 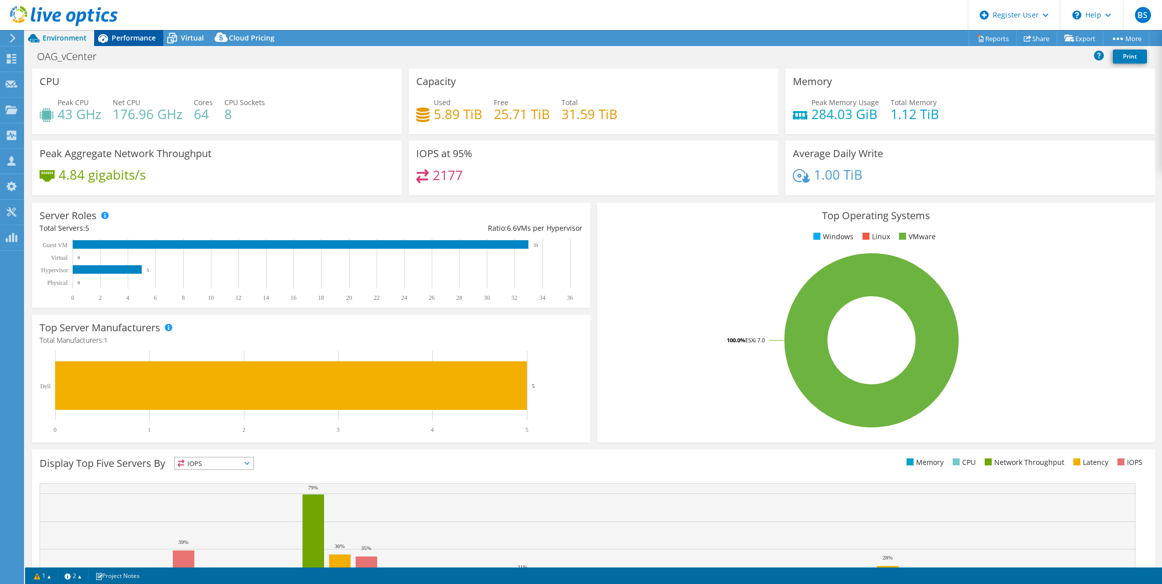 I want to click on text: Dell, so click(x=45, y=387).